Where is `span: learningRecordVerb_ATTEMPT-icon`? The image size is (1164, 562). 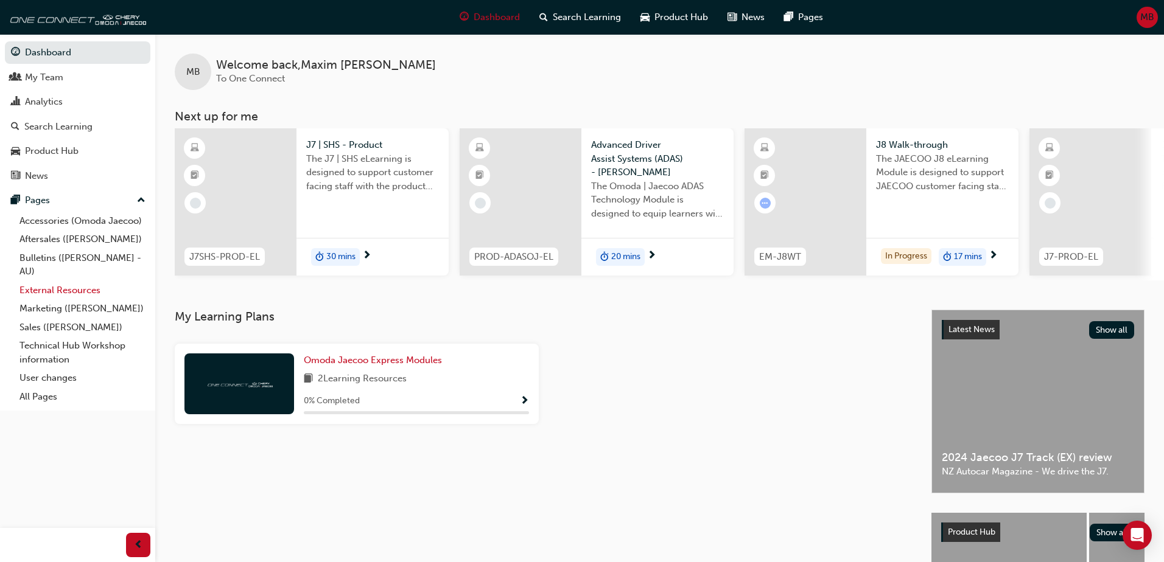 span: learningRecordVerb_ATTEMPT-icon is located at coordinates (765, 203).